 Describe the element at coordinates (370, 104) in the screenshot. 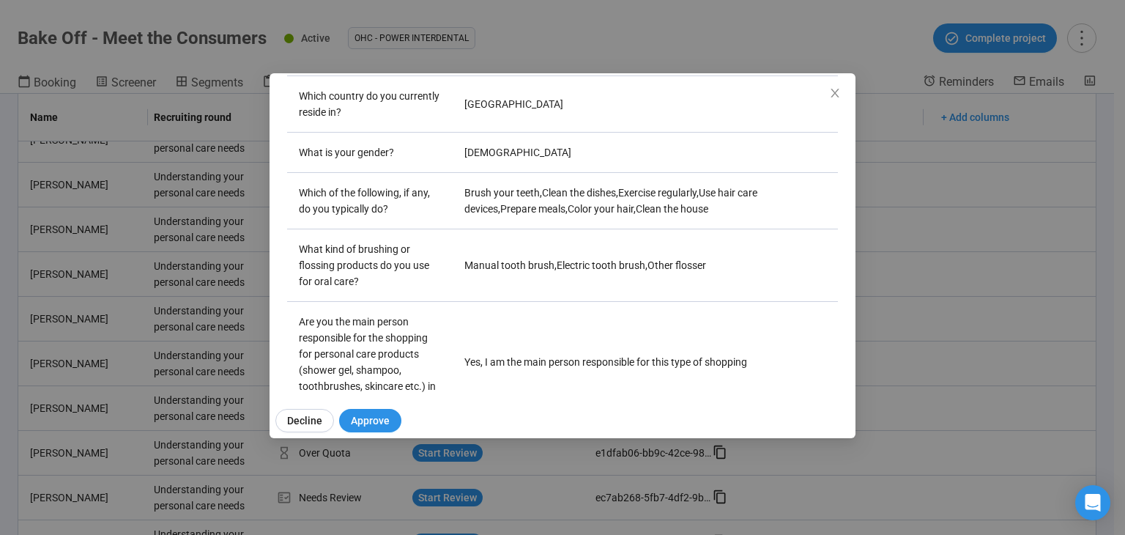

I see `td: Which country do you currently reside in?` at that location.